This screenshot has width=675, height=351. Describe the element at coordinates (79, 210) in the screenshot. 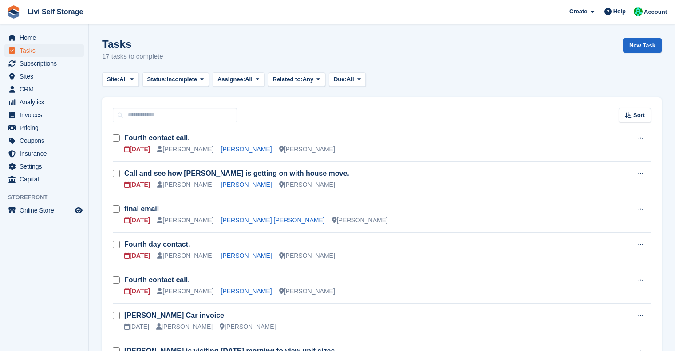

I see `a: Preview store` at that location.